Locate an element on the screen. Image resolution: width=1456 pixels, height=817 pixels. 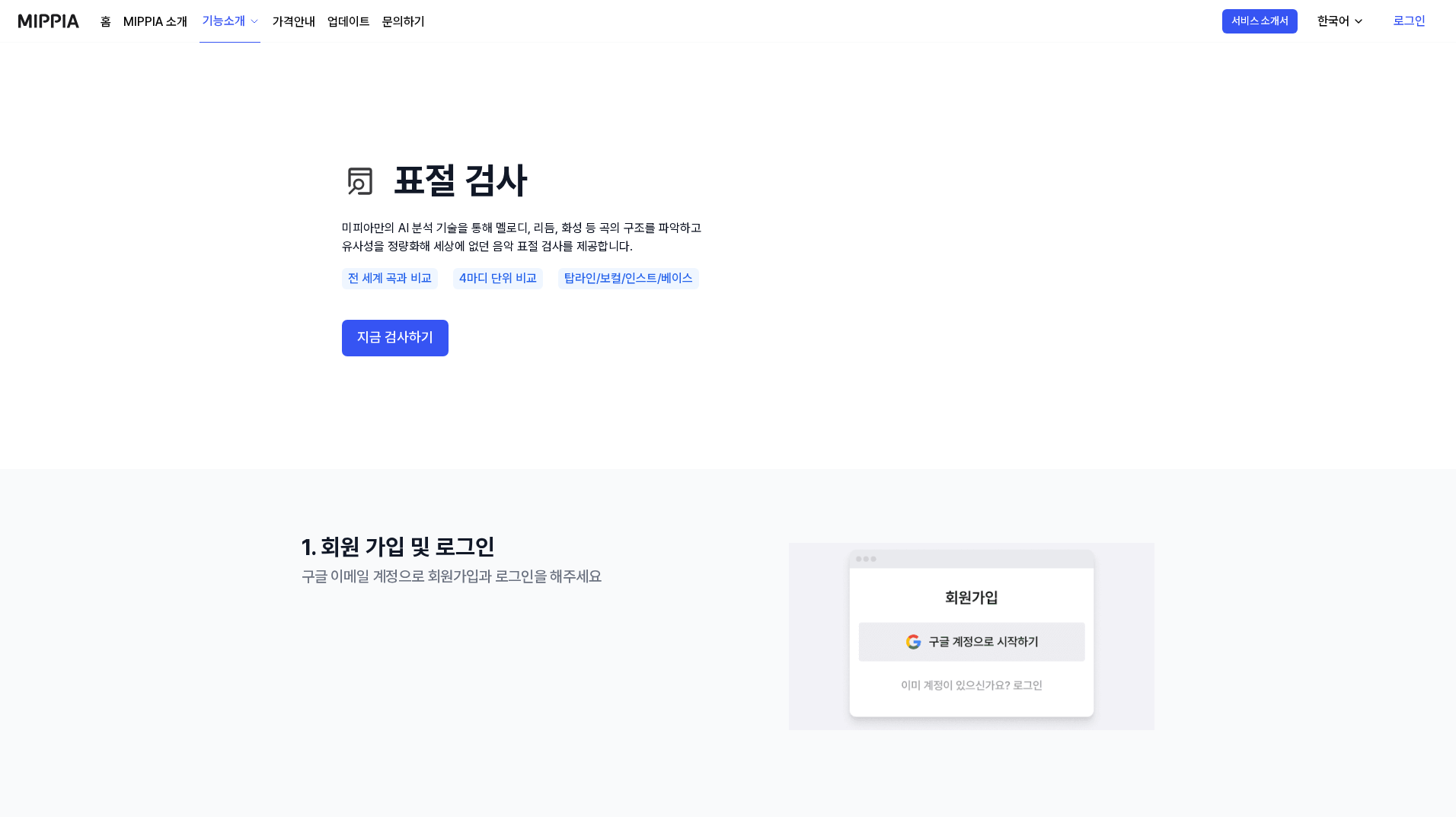
button: 한국어 is located at coordinates (1340, 22).